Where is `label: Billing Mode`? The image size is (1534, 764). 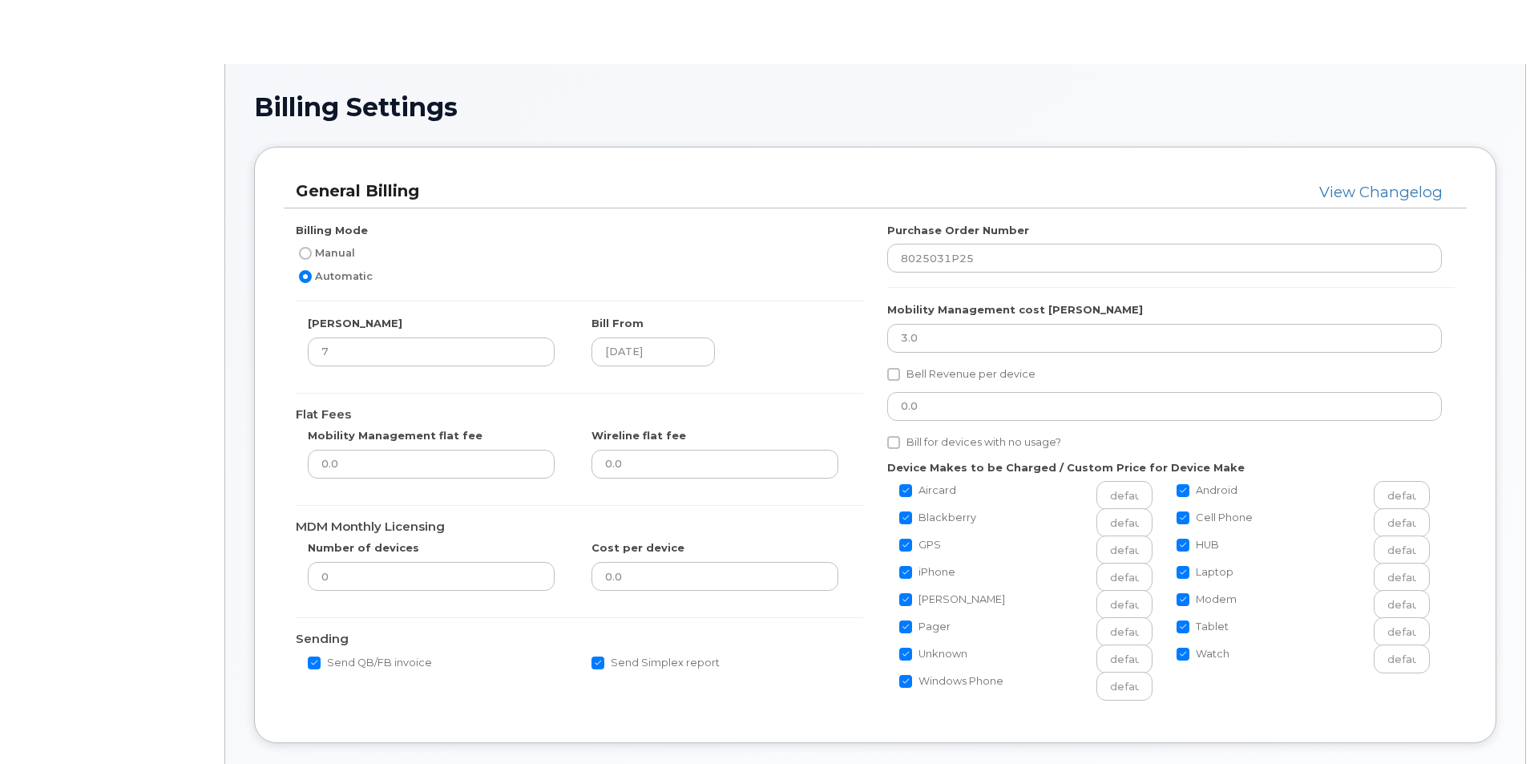 label: Billing Mode is located at coordinates (332, 230).